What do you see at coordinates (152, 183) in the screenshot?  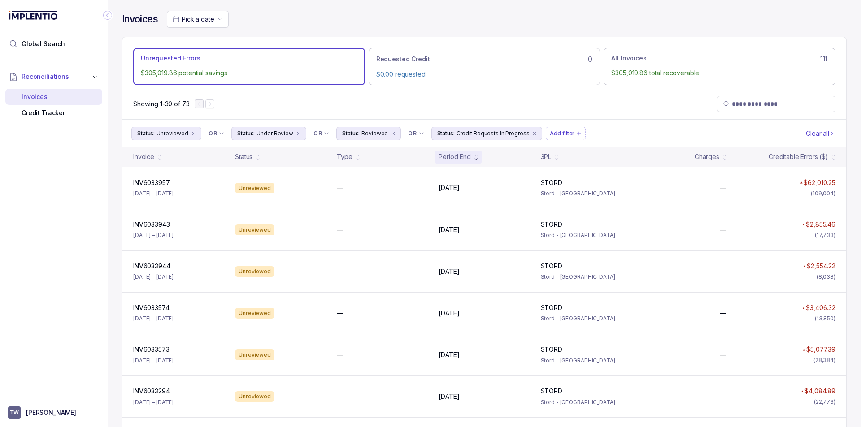 I see `p: INV6033957` at bounding box center [152, 183].